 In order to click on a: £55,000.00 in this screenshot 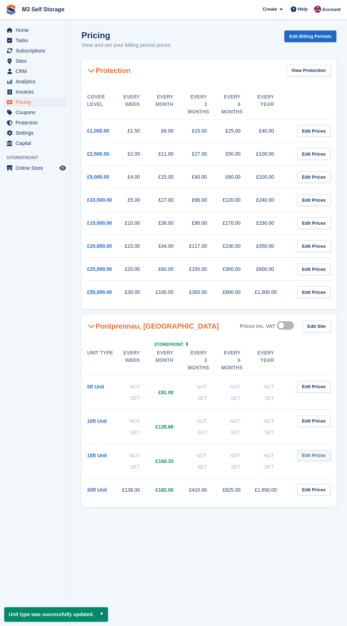, I will do `click(100, 292)`.